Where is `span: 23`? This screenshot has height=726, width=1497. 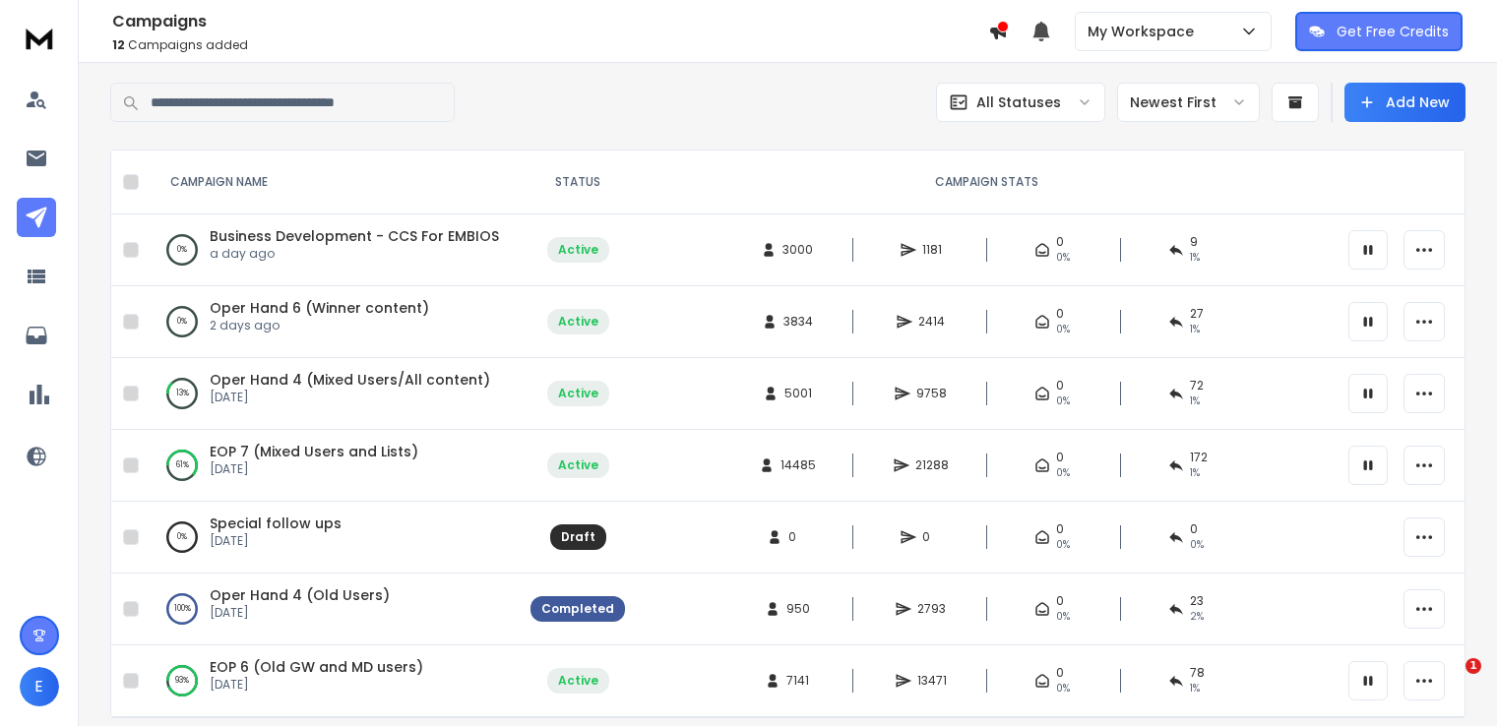
span: 23 is located at coordinates (1197, 601).